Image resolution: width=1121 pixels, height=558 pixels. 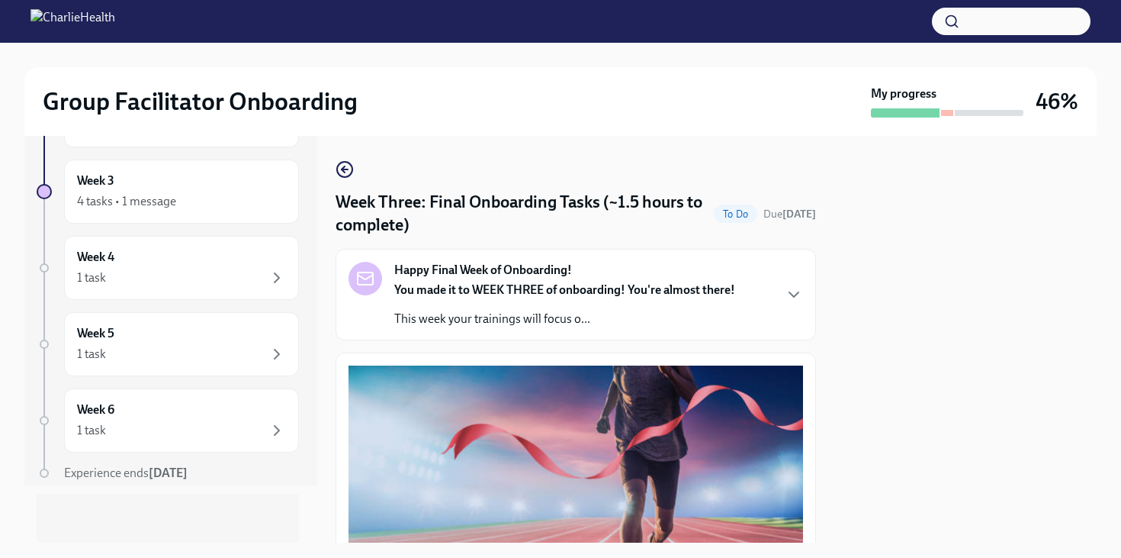 What do you see at coordinates (735, 214) in the screenshot?
I see `span: To Do` at bounding box center [735, 214].